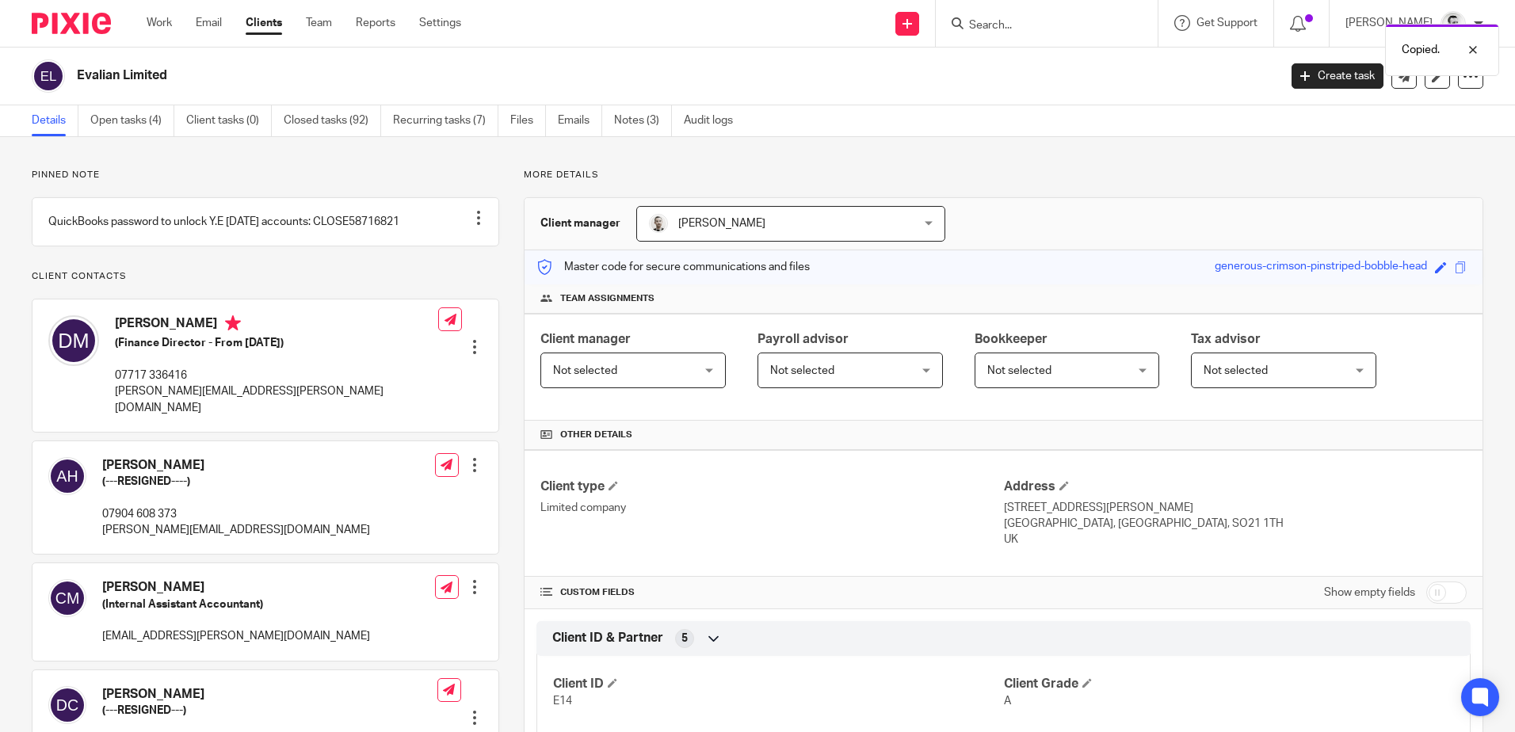  I want to click on a: Settings, so click(440, 23).